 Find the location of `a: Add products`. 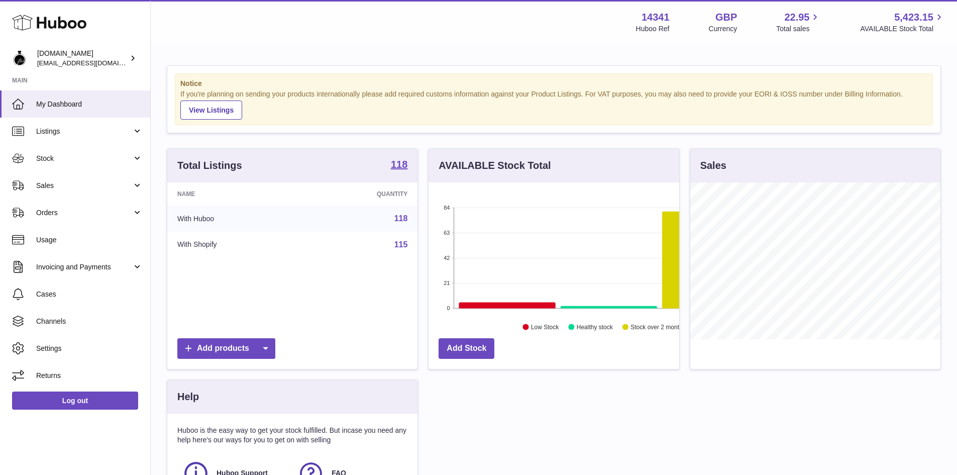

a: Add products is located at coordinates (226, 348).